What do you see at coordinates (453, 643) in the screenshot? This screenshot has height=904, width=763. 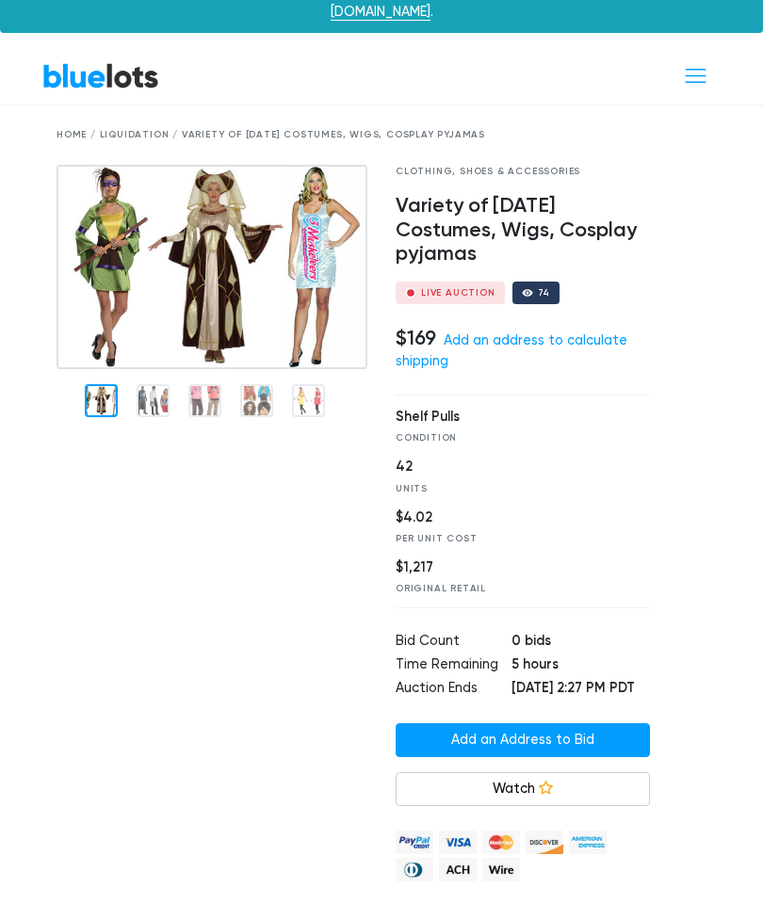 I see `td: Bid Count` at bounding box center [453, 643].